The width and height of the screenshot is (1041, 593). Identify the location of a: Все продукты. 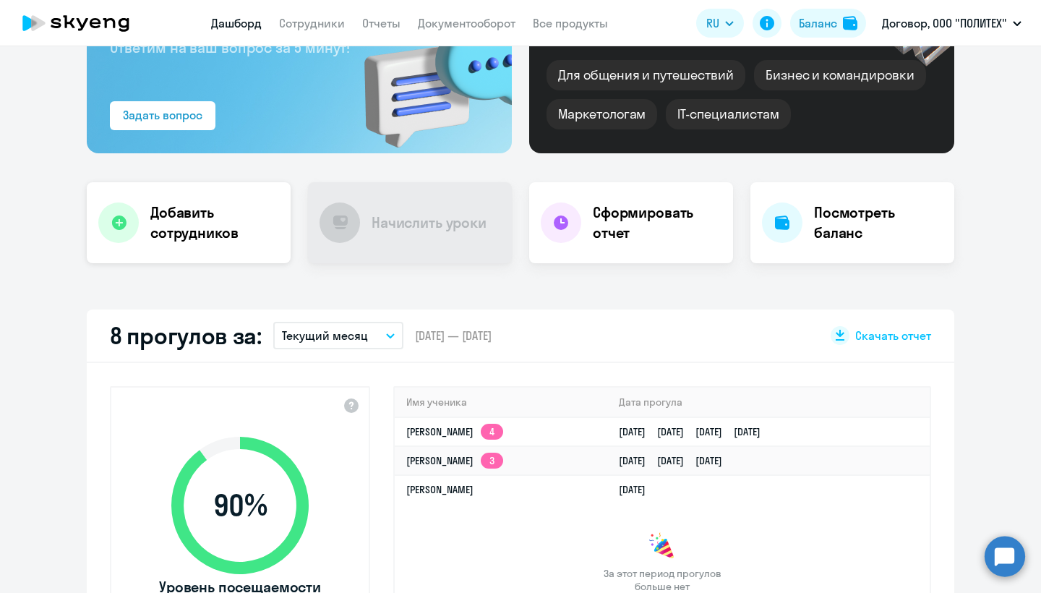
(570, 23).